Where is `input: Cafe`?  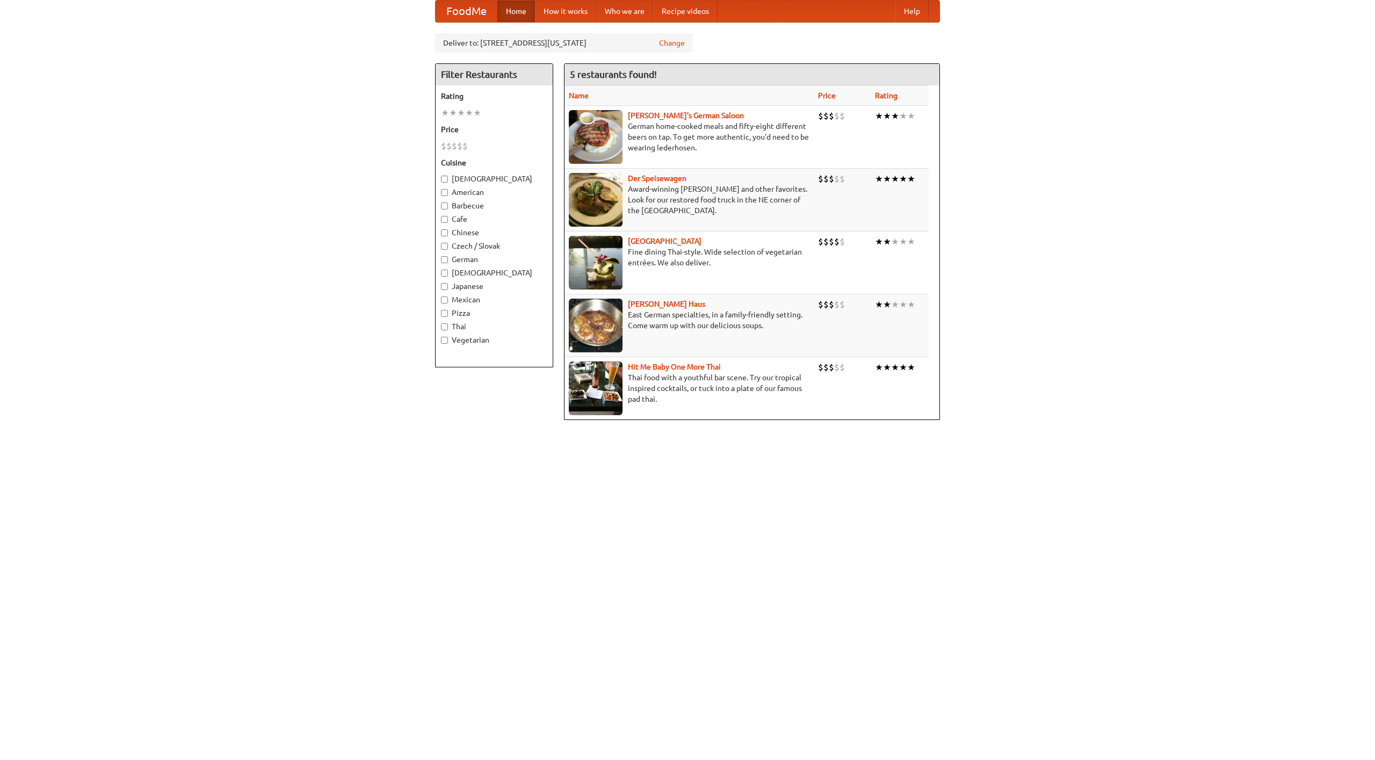 input: Cafe is located at coordinates (444, 219).